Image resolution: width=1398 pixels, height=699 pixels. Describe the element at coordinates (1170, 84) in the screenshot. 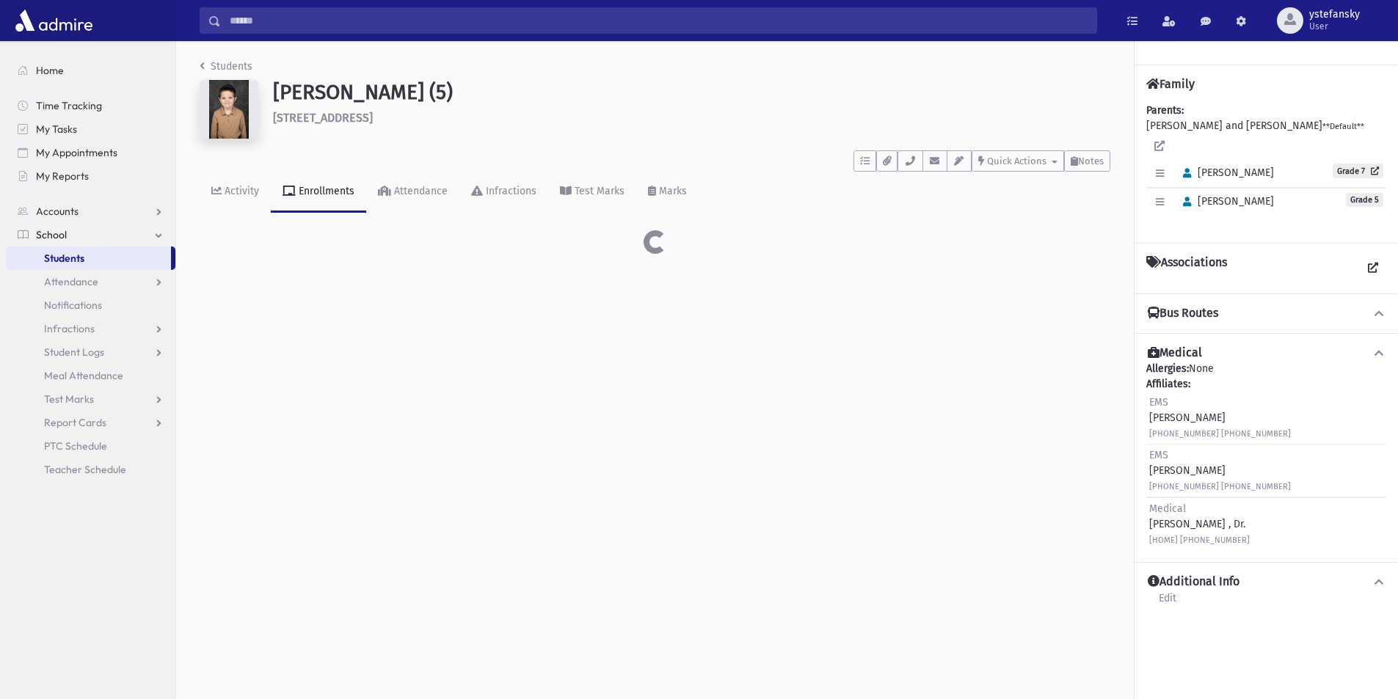

I see `h4: Family` at that location.